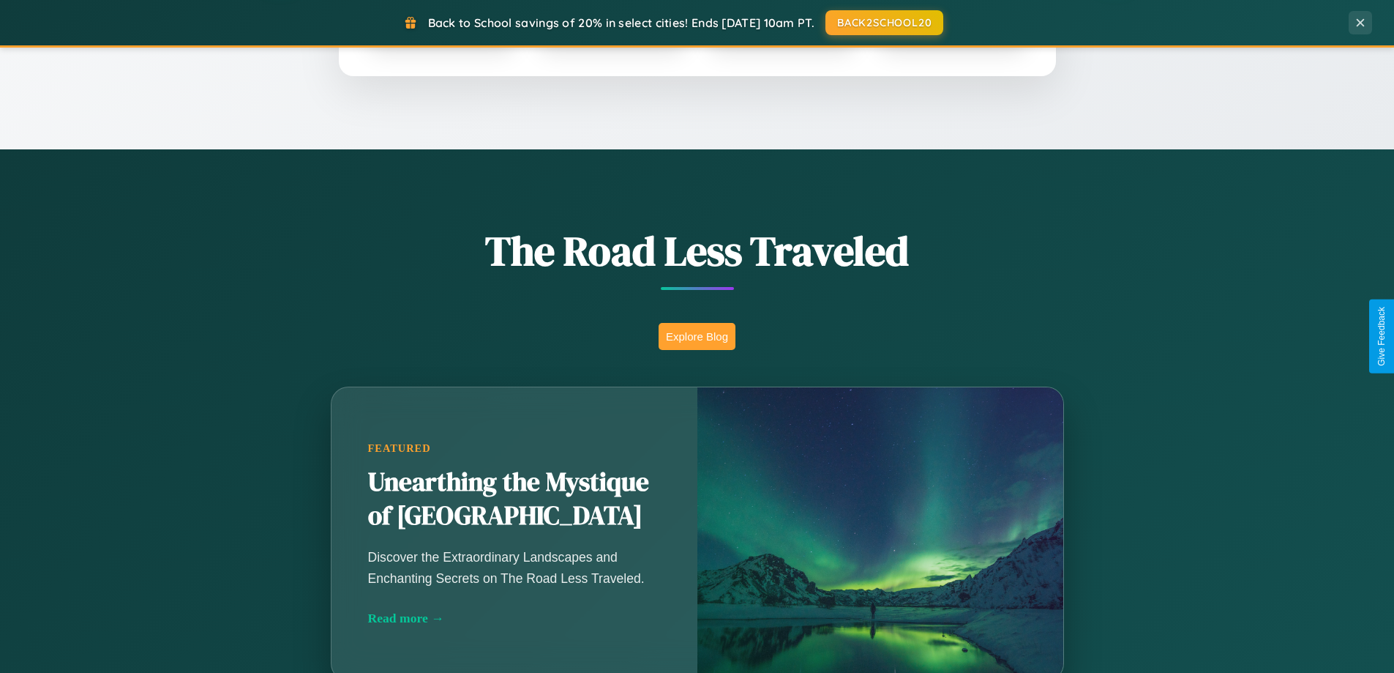  I want to click on h1: The Road Less Traveled, so click(698, 250).